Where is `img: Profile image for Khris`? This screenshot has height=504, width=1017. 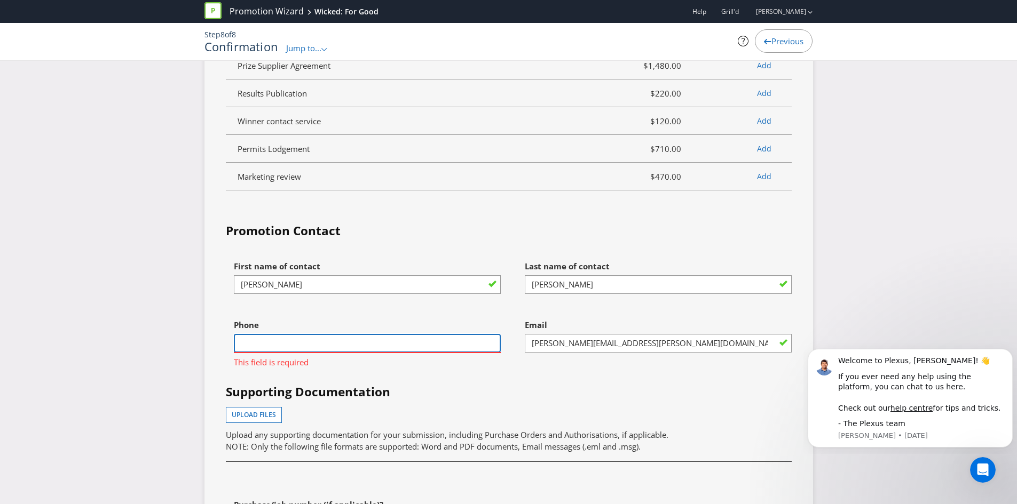 img: Profile image for Khris is located at coordinates (21, 28).